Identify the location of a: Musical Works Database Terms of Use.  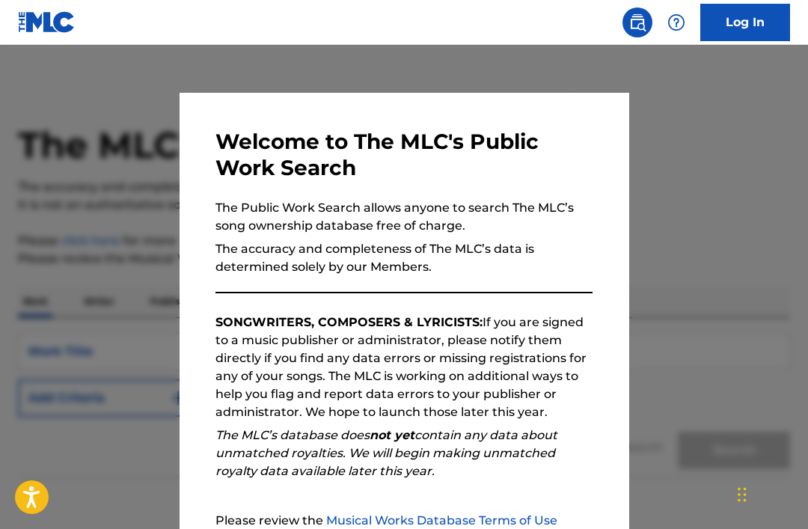
(441, 520).